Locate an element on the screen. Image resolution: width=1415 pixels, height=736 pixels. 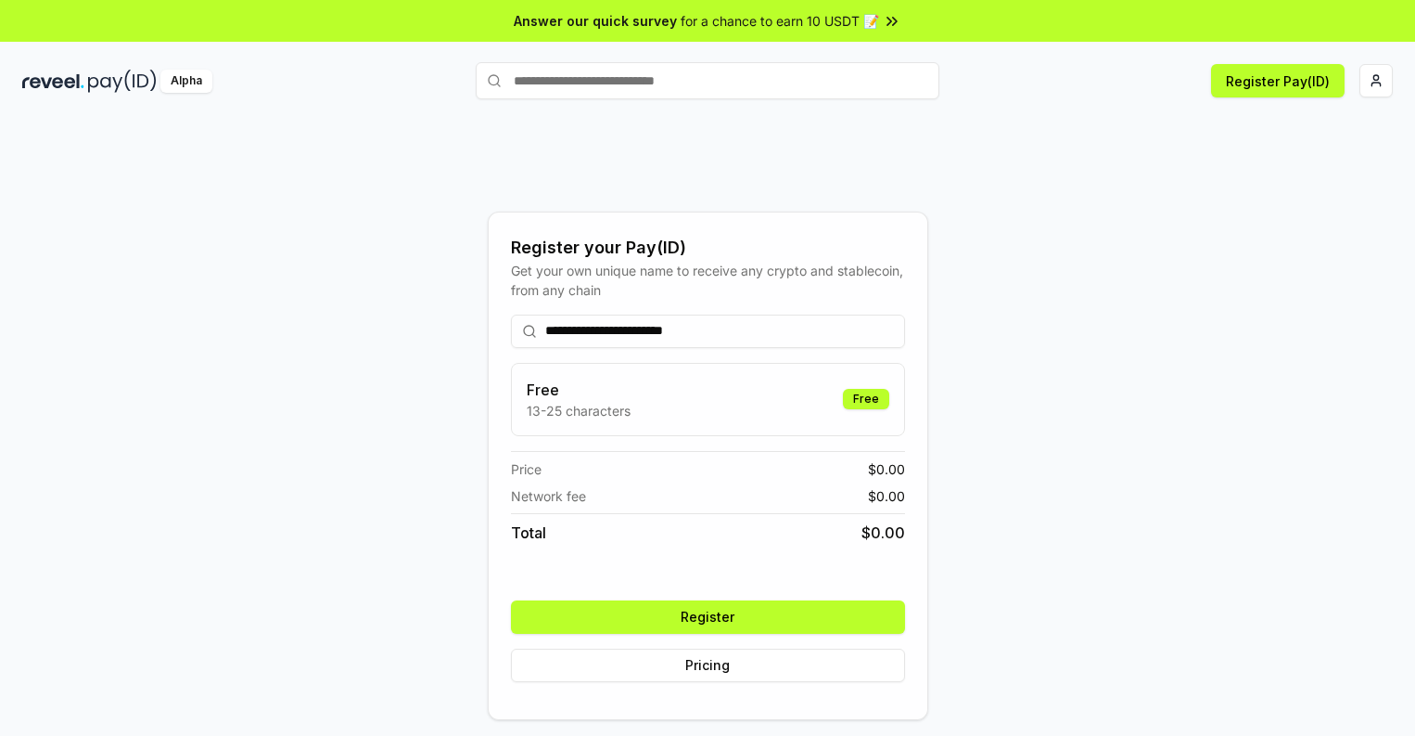
img: pay_id is located at coordinates (122, 81).